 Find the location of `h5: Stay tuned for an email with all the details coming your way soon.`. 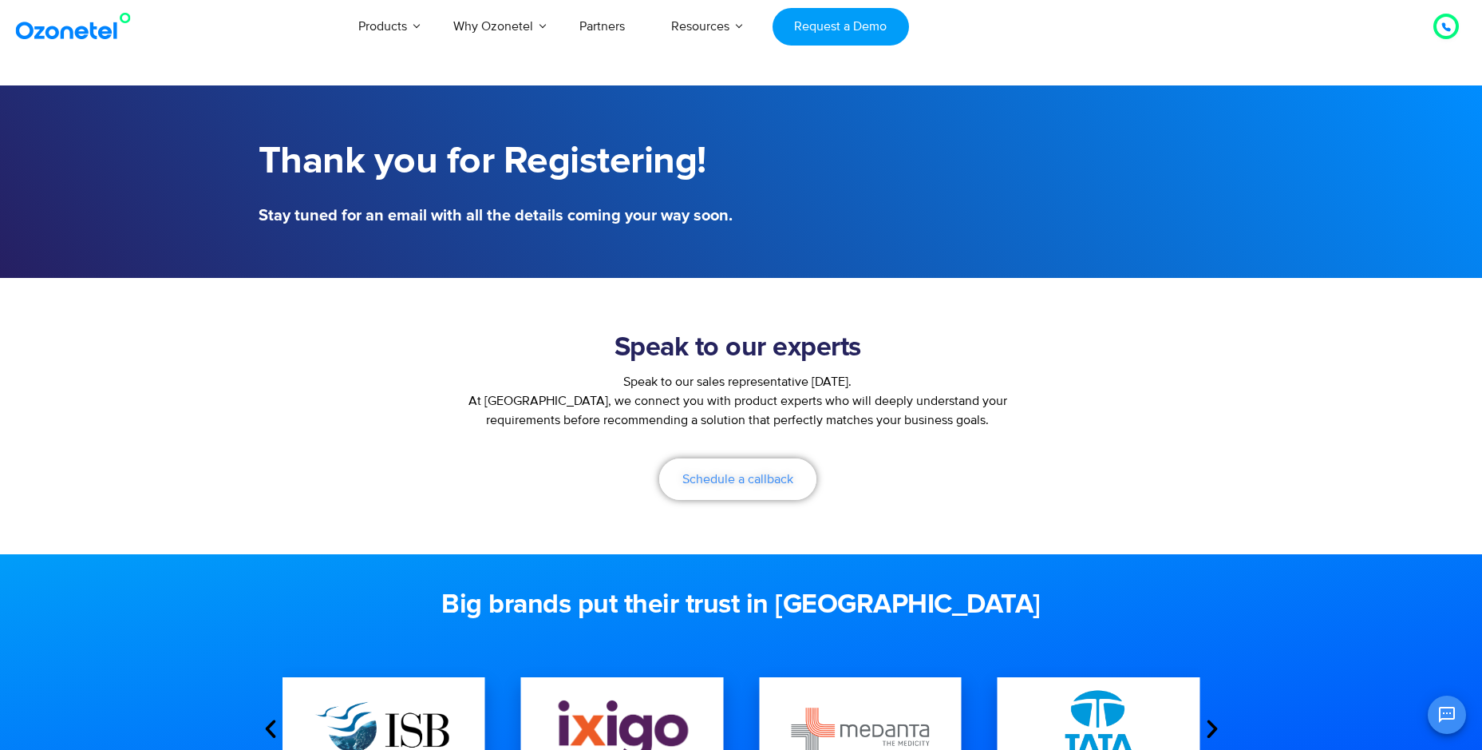

h5: Stay tuned for an email with all the details coming your way soon. is located at coordinates (496, 216).